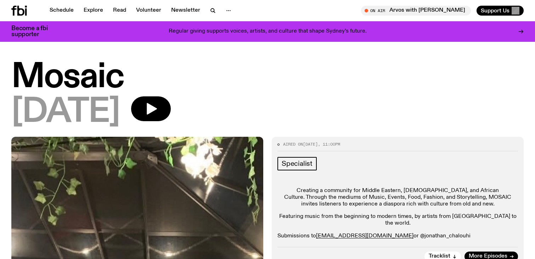 The image size is (535, 259). Describe the element at coordinates (500, 11) in the screenshot. I see `button: Support Us` at that location.